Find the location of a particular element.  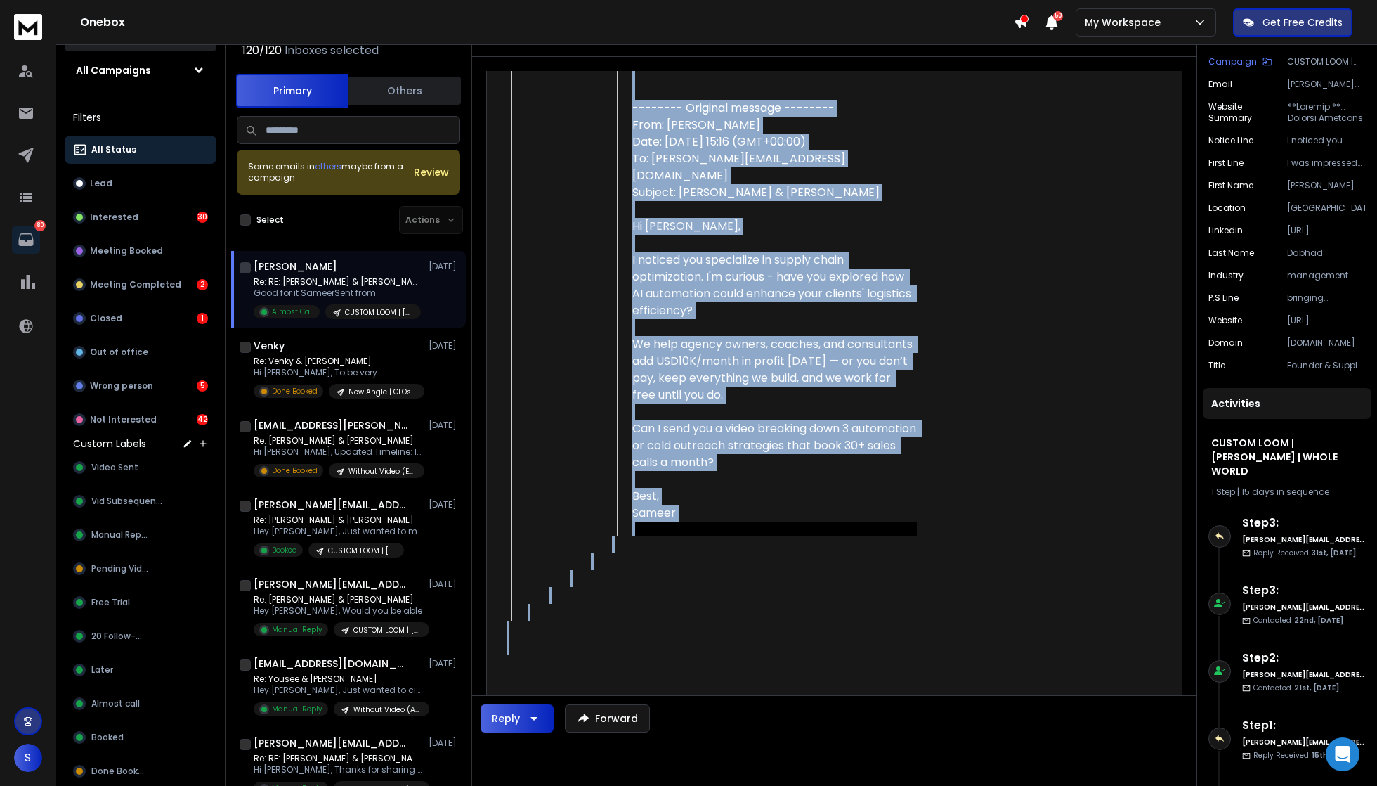

p: Interested is located at coordinates (114, 217).